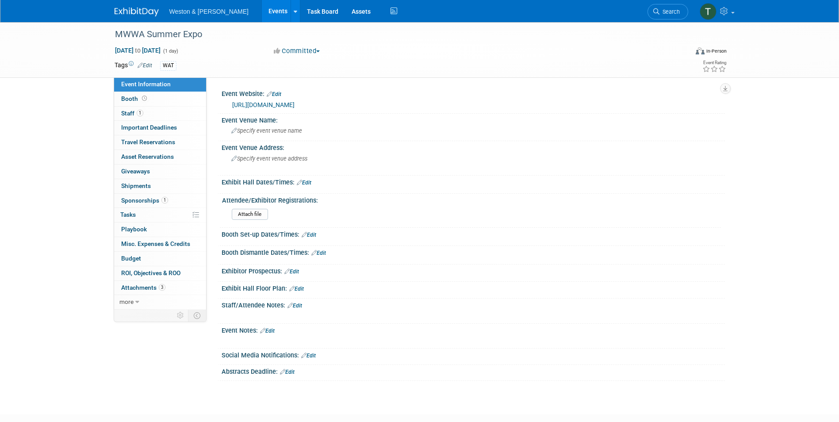 This screenshot has height=422, width=839. What do you see at coordinates (267, 130) in the screenshot?
I see `span: Specify event venue name` at bounding box center [267, 130].